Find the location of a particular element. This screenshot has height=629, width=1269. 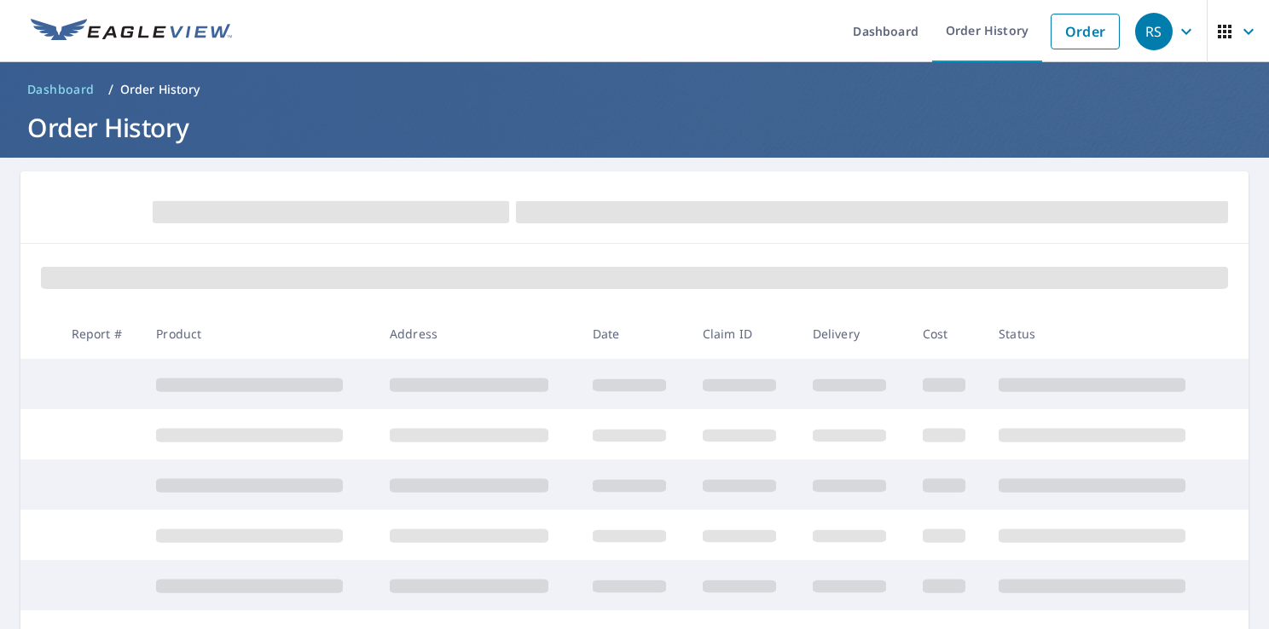

th: Status is located at coordinates (1102, 333).